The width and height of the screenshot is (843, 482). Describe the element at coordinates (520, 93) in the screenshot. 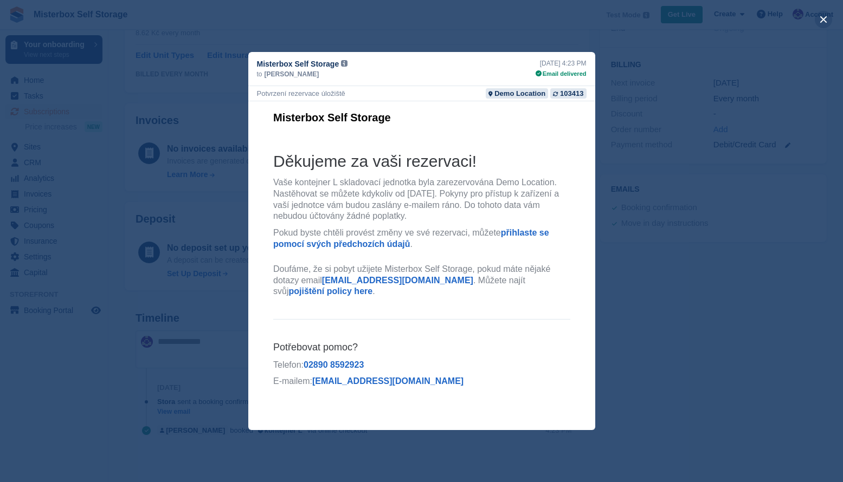

I see `div: Demo Location` at that location.